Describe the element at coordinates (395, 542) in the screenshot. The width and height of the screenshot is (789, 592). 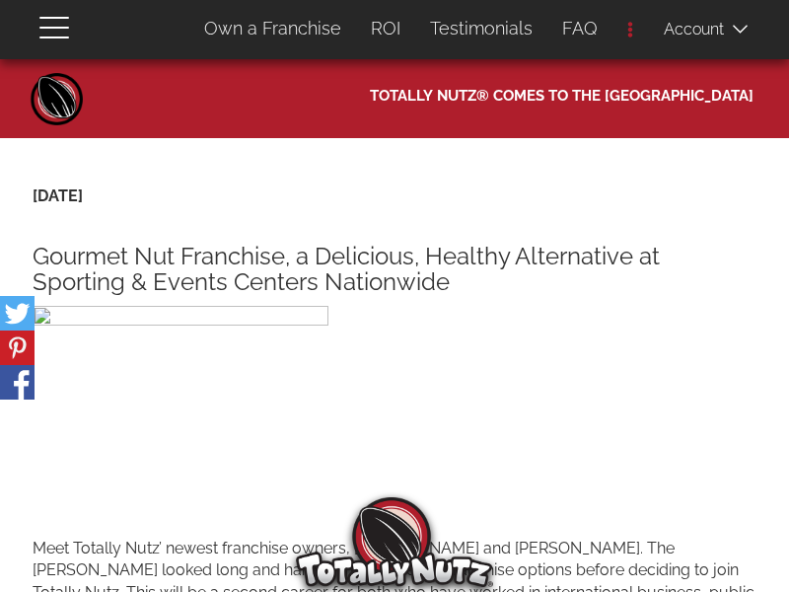
I see `a: Totally Nutz Logo` at that location.